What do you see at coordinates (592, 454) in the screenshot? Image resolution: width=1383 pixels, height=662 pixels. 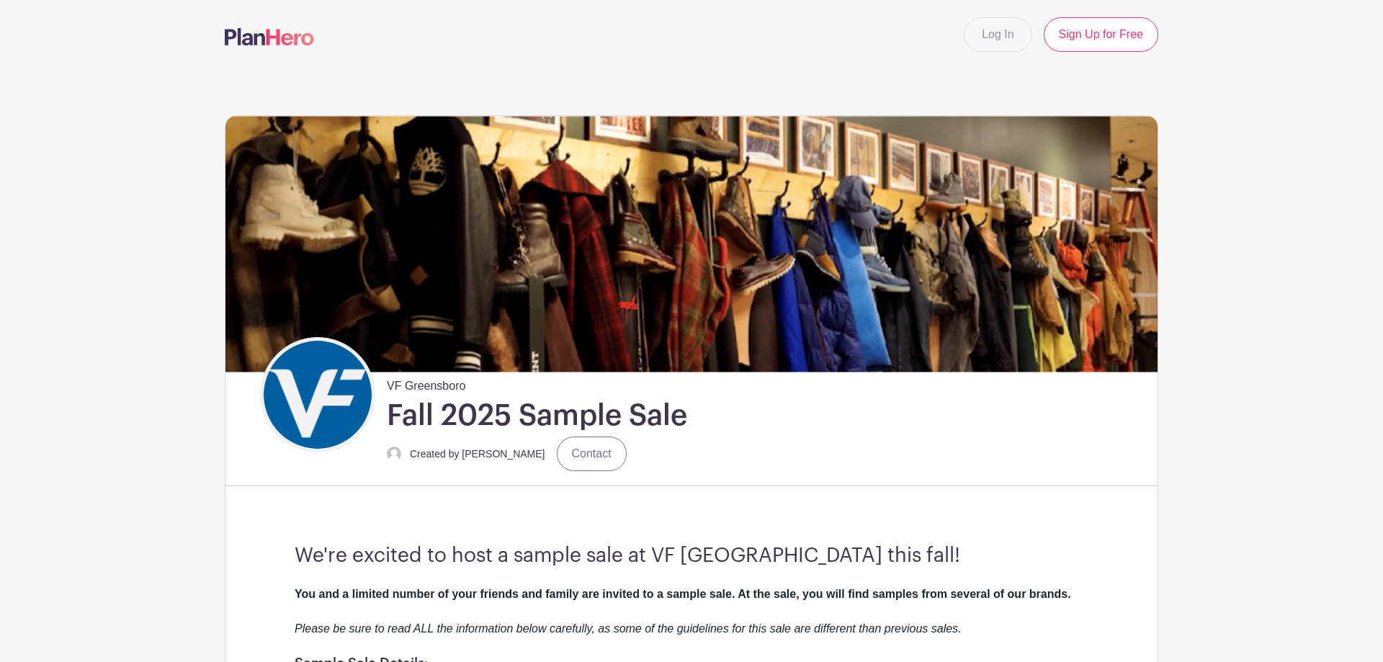 I see `a: Contact` at bounding box center [592, 454].